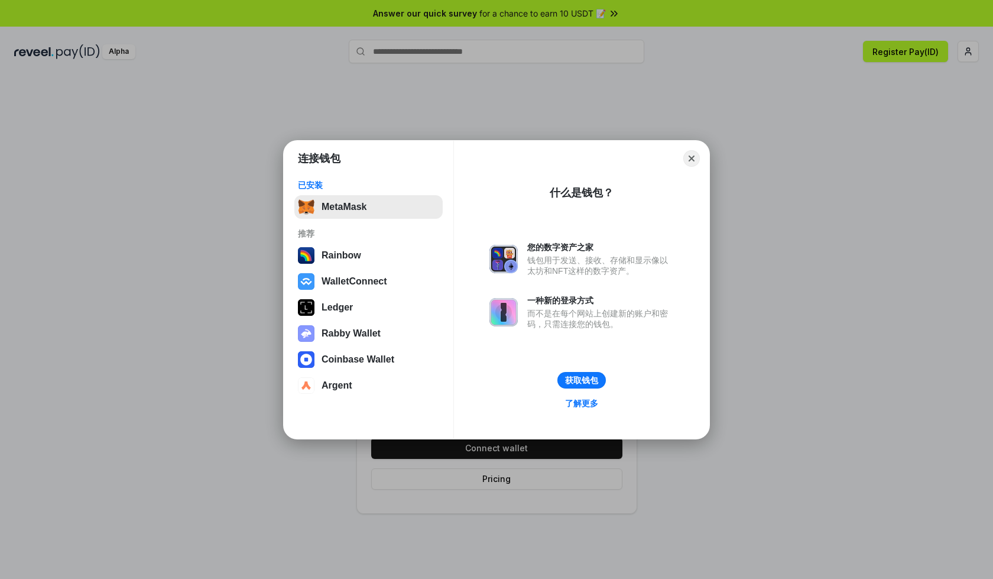 The height and width of the screenshot is (579, 993). Describe the element at coordinates (337, 307) in the screenshot. I see `div: Ledger` at that location.